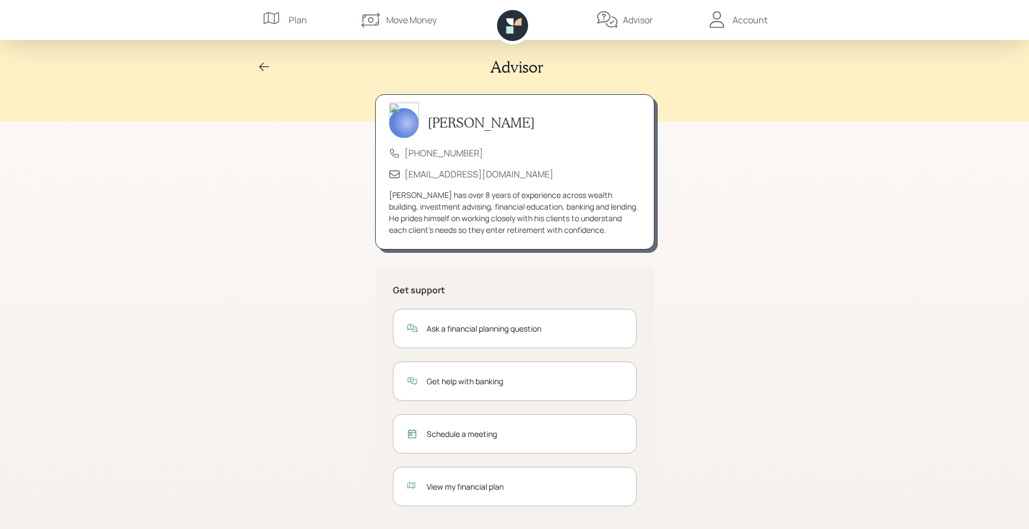 The height and width of the screenshot is (529, 1029). I want to click on div: Ask a financial planning question, so click(525, 328).